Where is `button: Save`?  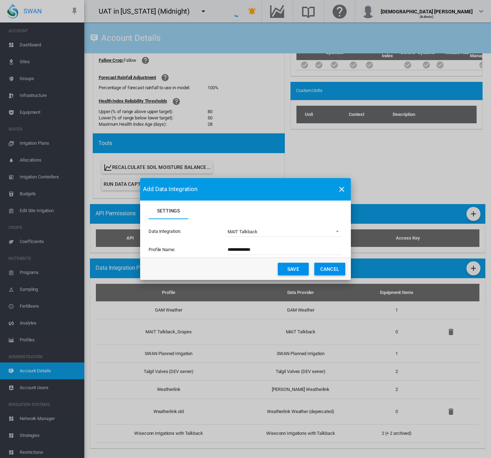
button: Save is located at coordinates (294, 269).